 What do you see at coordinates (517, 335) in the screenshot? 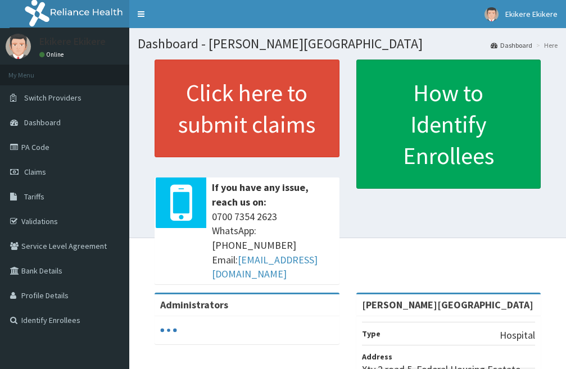
I see `p: Hospital` at bounding box center [517, 335].